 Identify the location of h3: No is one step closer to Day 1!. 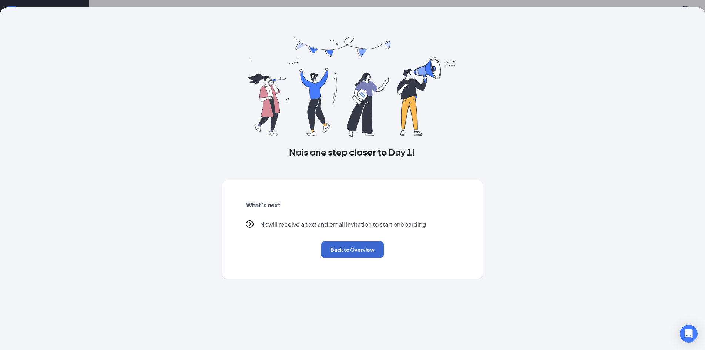
(353, 152).